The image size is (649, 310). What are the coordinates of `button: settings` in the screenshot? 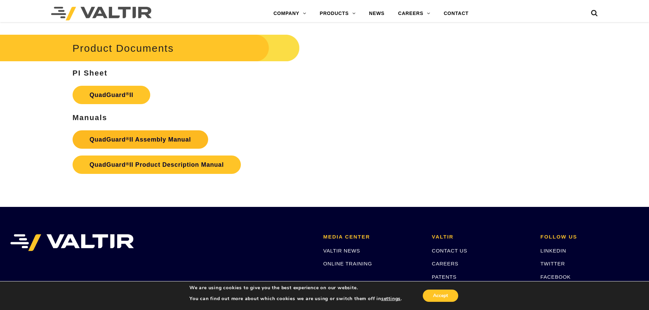 It's located at (390, 299).